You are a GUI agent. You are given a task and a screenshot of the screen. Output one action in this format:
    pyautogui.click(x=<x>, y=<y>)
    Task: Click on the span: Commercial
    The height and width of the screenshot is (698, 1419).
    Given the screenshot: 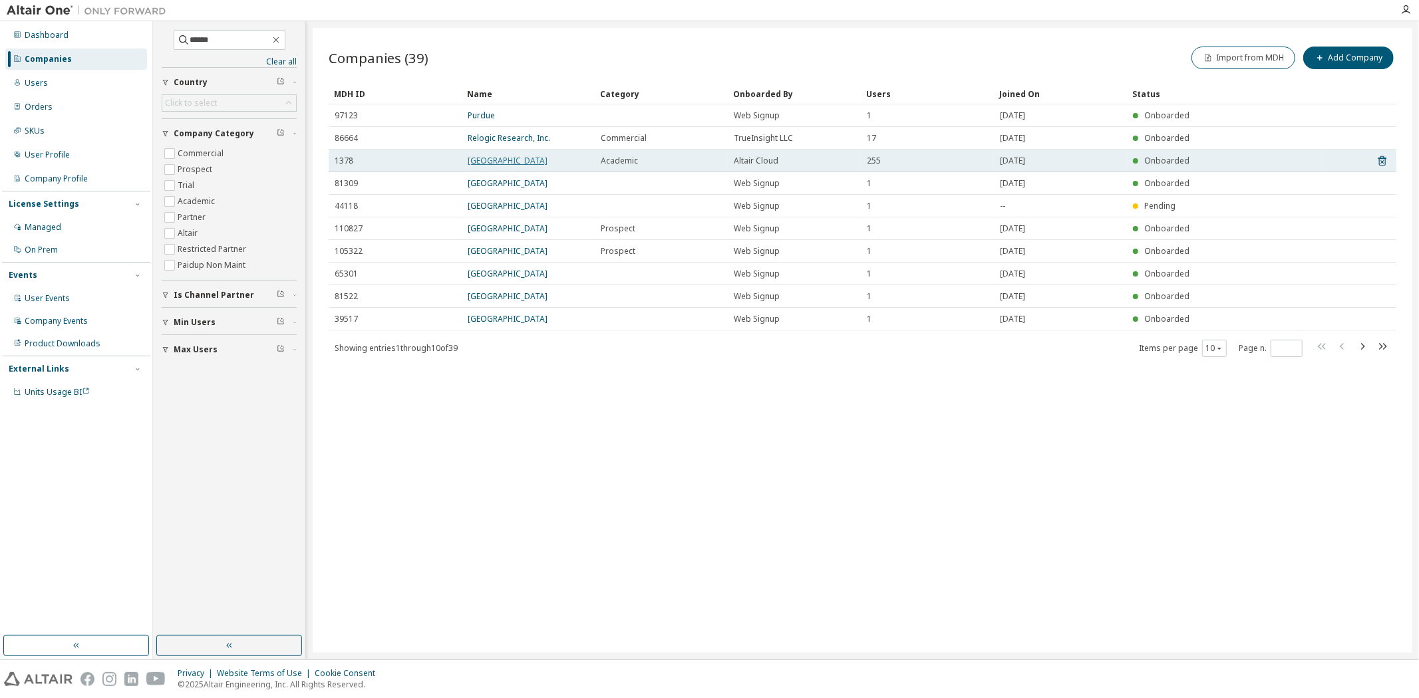 What is the action you would take?
    pyautogui.click(x=623, y=138)
    